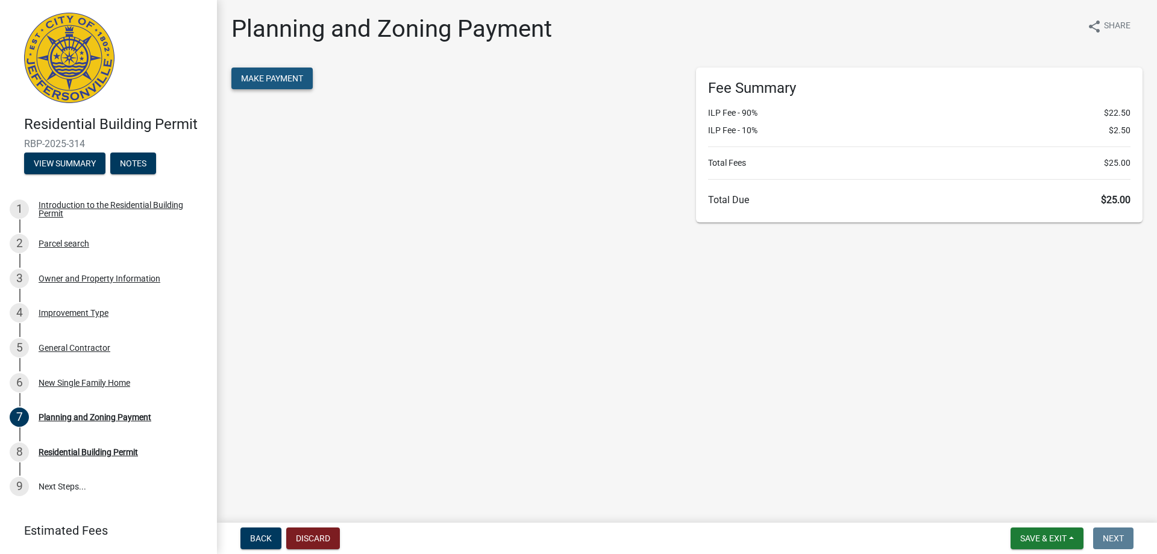  I want to click on button: Save & Exit, so click(1047, 538).